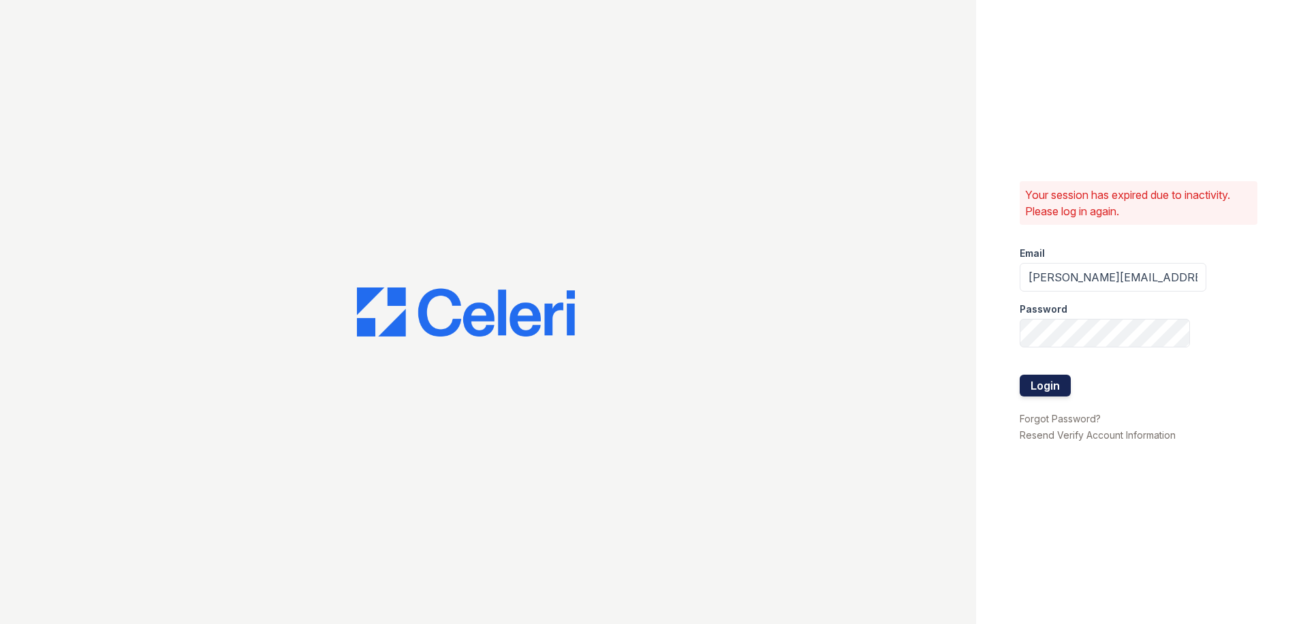  What do you see at coordinates (1044, 309) in the screenshot?
I see `label: Password` at bounding box center [1044, 309].